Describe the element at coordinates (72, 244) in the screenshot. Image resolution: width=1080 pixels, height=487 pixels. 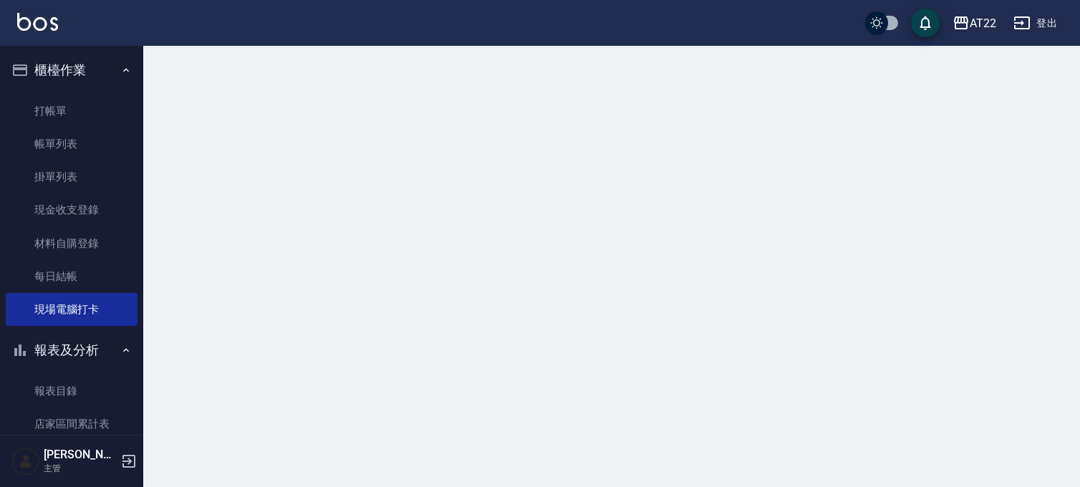
I see `a: 材料自購登錄` at that location.